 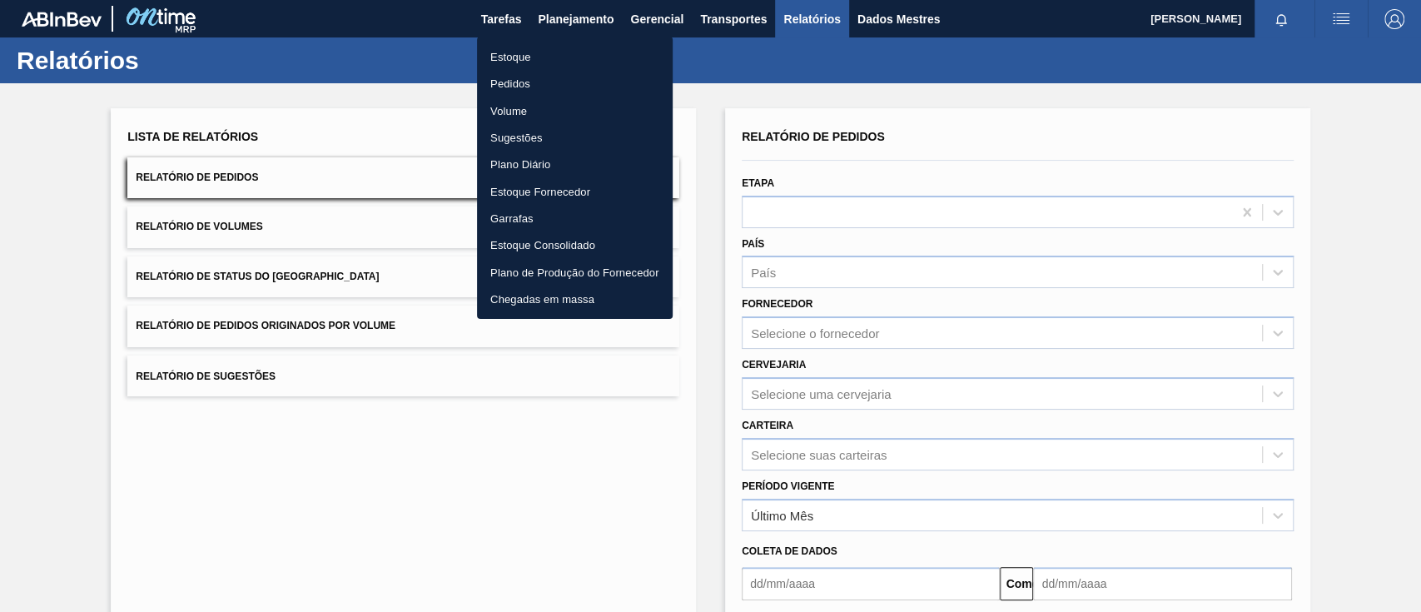 What do you see at coordinates (510, 83) in the screenshot?
I see `font: Pedidos` at bounding box center [510, 83].